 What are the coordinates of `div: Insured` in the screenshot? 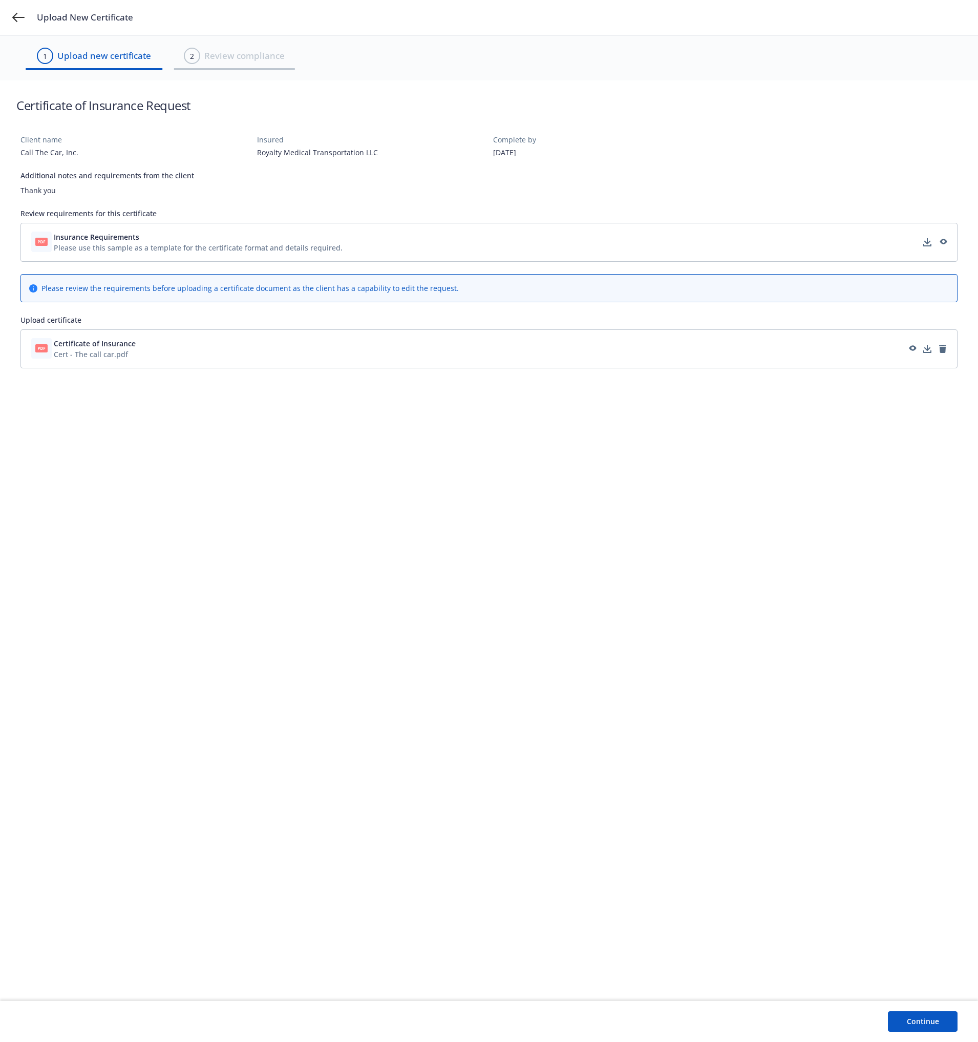 It's located at (371, 139).